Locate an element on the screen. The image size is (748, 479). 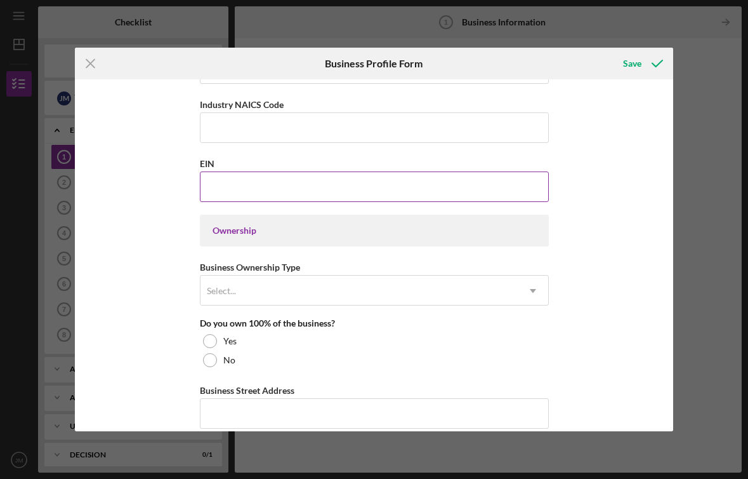
div: Ownership is located at coordinates (374, 230).